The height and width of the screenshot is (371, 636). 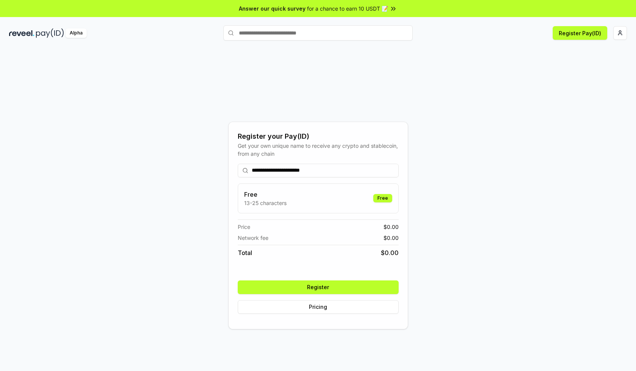 What do you see at coordinates (244, 227) in the screenshot?
I see `span: Price` at bounding box center [244, 227].